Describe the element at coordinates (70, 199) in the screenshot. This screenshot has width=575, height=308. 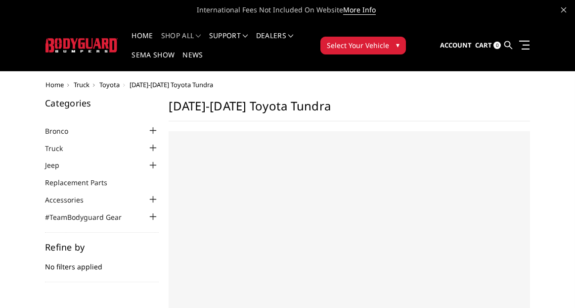
I see `a: Accessories` at that location.